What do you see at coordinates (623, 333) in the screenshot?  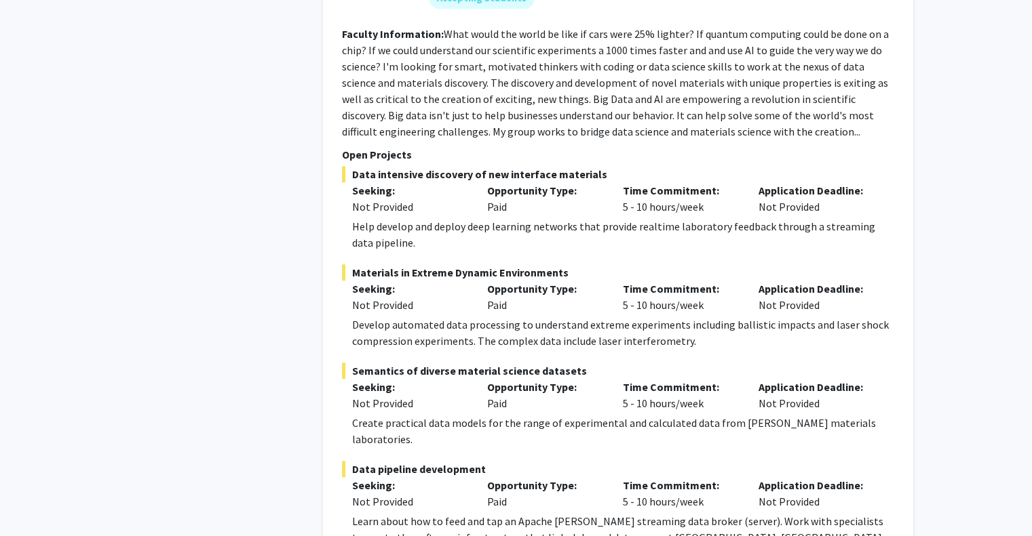 I see `div: Develop automated data processing to understand extreme experiments including ballistic impacts a...` at bounding box center [623, 333].